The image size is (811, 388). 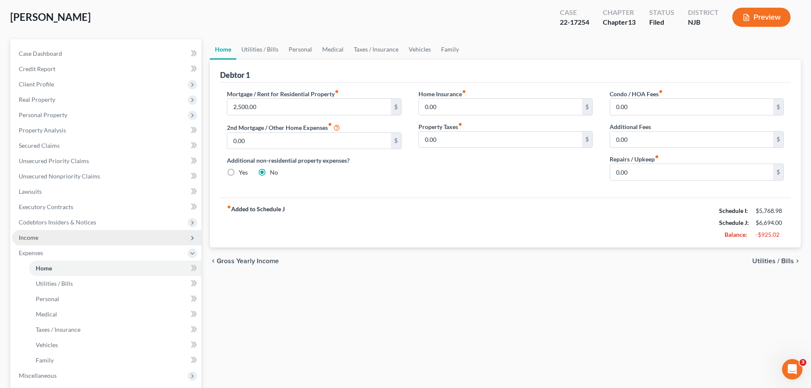 What do you see at coordinates (37, 69) in the screenshot?
I see `span: Credit Report` at bounding box center [37, 69].